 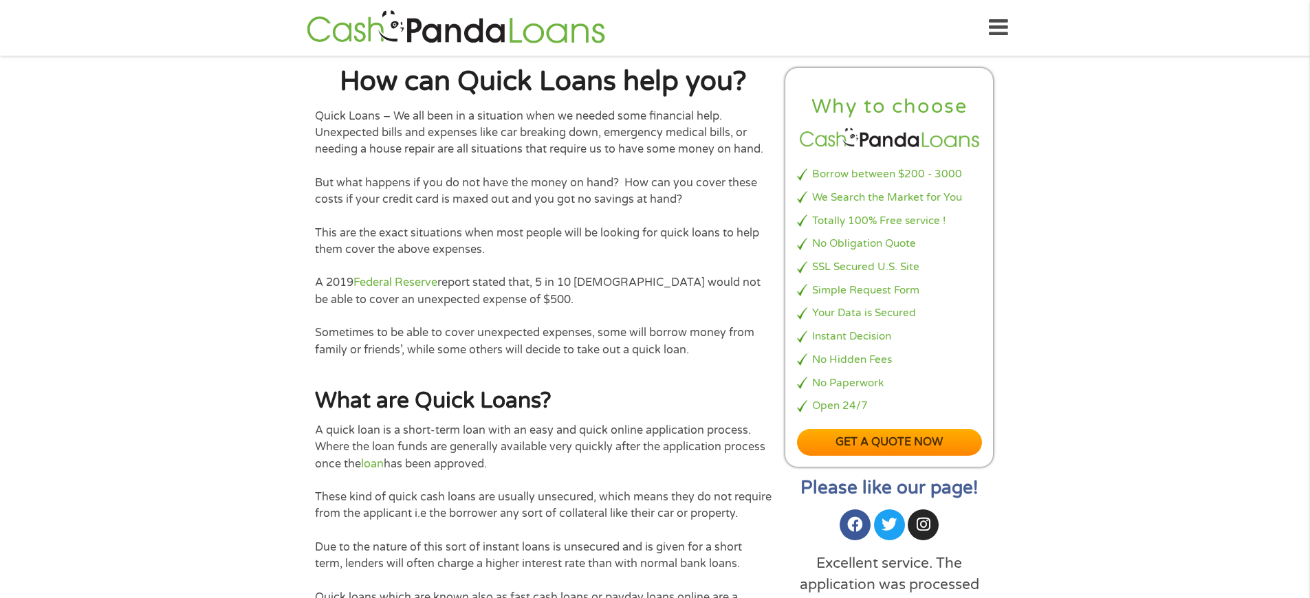 I want to click on a: Federal Reserve, so click(x=395, y=283).